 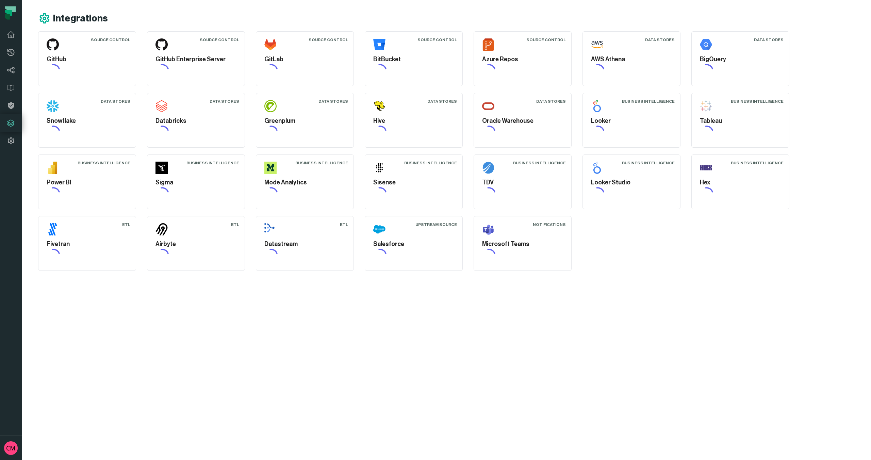 What do you see at coordinates (305, 182) in the screenshot?
I see `h5: Mode Analytics` at bounding box center [305, 182].